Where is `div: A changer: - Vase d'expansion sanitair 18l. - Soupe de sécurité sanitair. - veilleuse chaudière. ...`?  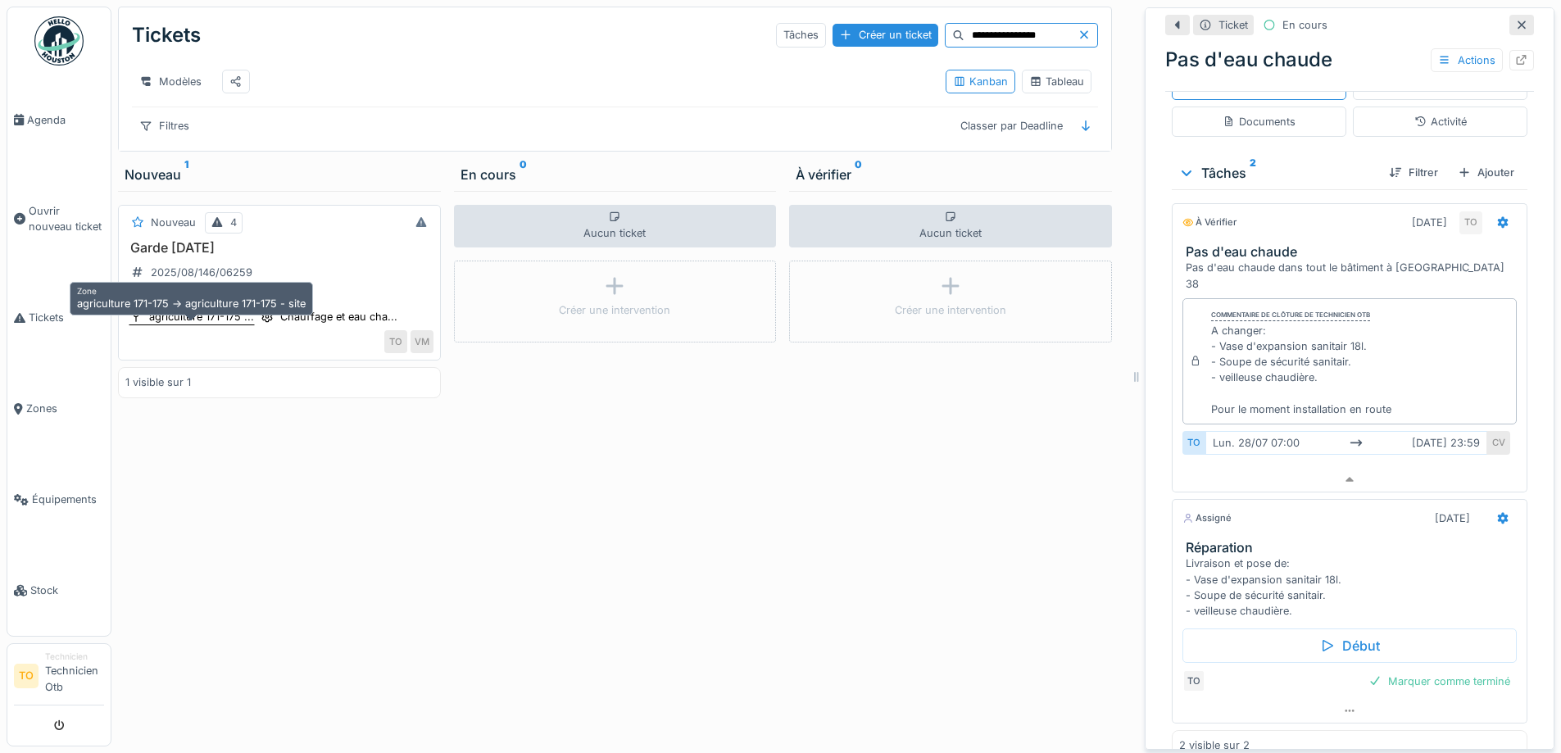 div: A changer: - Vase d'expansion sanitair 18l. - Soupe de sécurité sanitair. - veilleuse chaudière. ... is located at coordinates (1301, 369).